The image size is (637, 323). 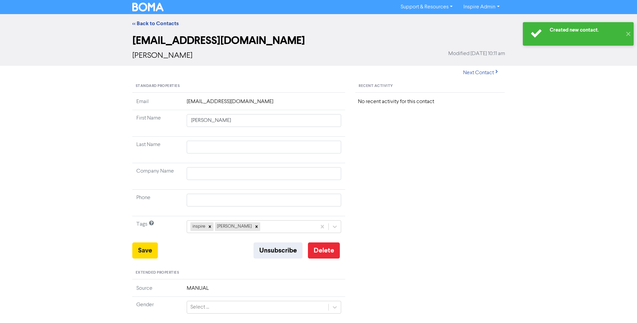 I want to click on div: Standard Properties, so click(x=239, y=86).